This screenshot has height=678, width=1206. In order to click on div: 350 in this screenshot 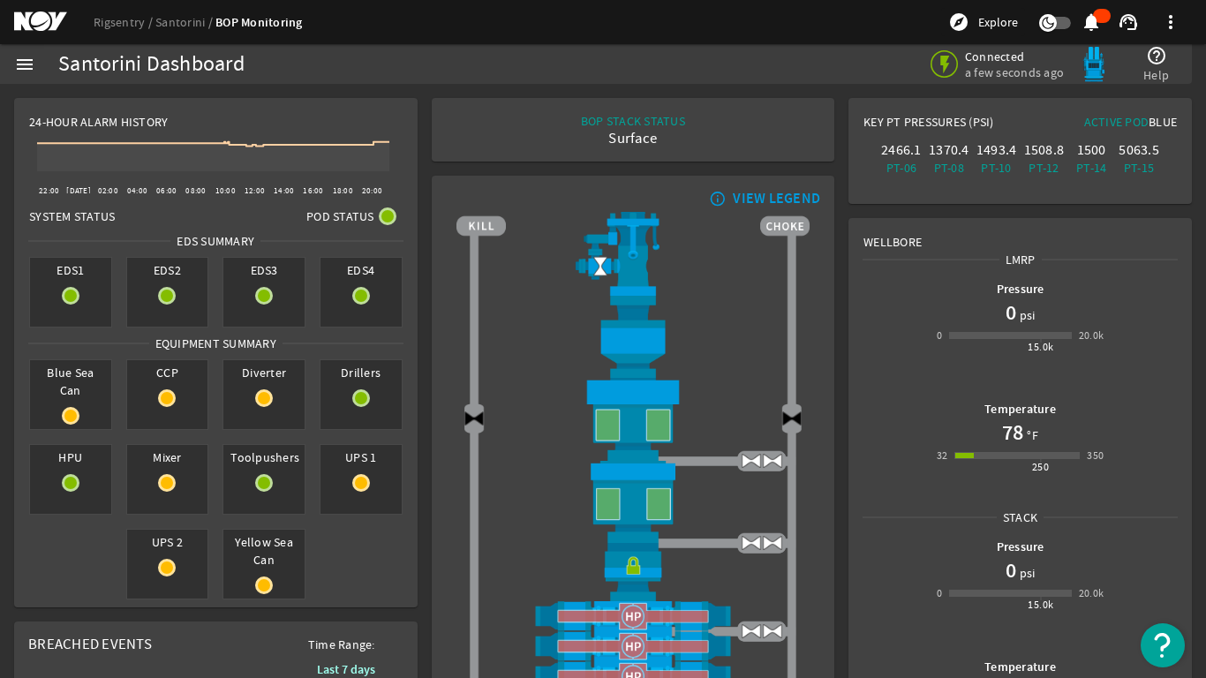, I will do `click(1095, 455)`.